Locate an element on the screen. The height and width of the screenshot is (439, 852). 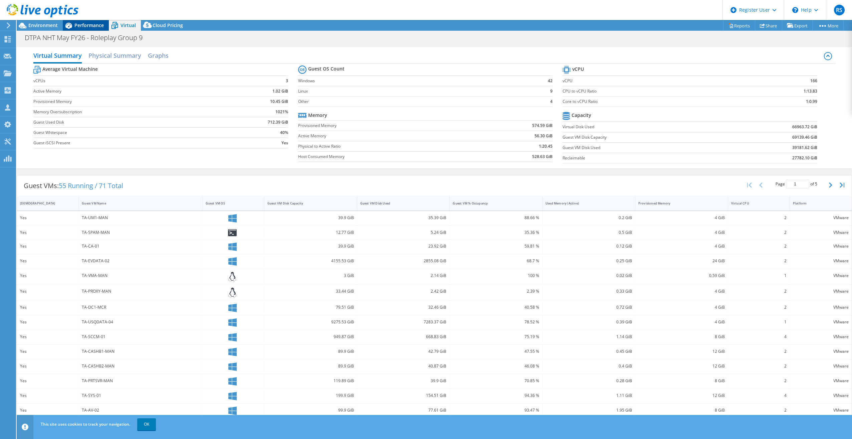
span: This site uses cookies to track your navigation. is located at coordinates (85, 424).